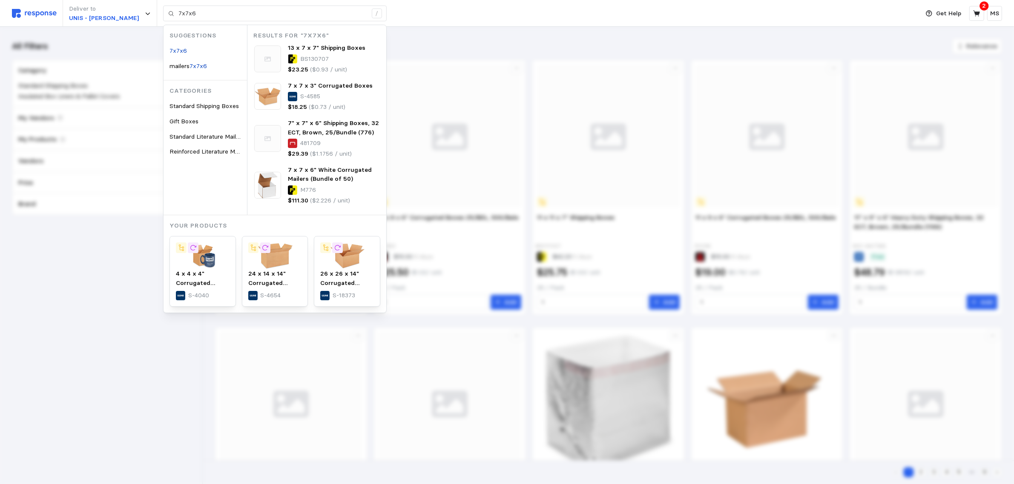 This screenshot has width=1014, height=484. What do you see at coordinates (331, 154) in the screenshot?
I see `p: ($1.1756 / unit)` at bounding box center [331, 154].